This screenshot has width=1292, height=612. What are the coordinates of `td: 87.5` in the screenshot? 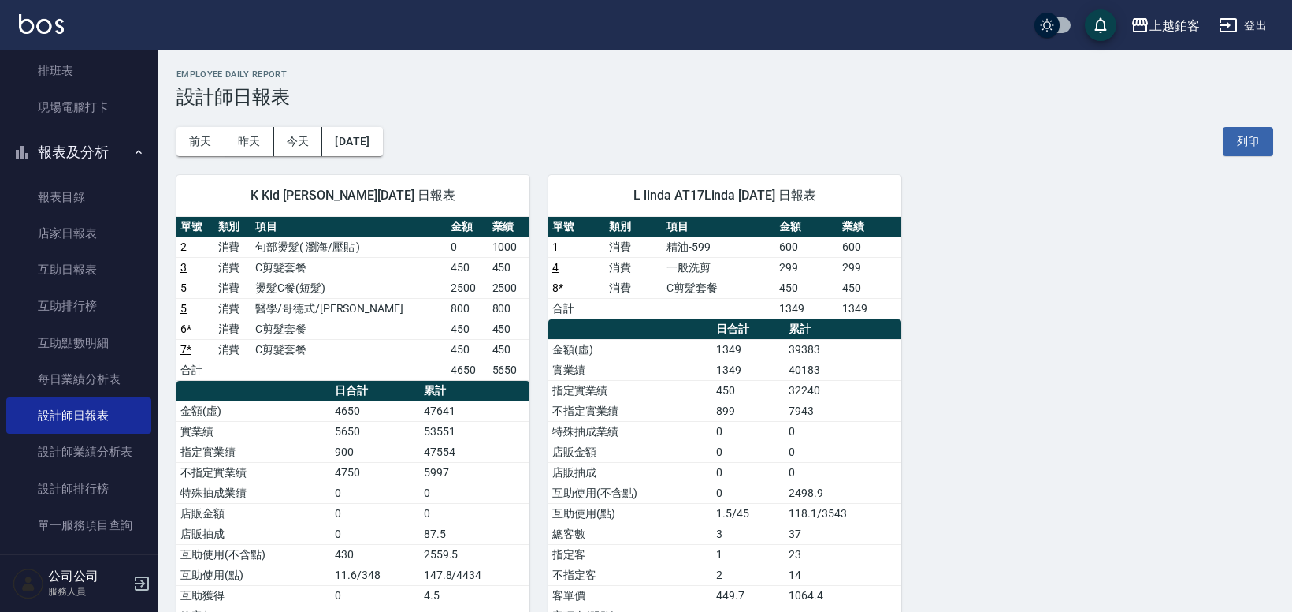 It's located at (474, 533).